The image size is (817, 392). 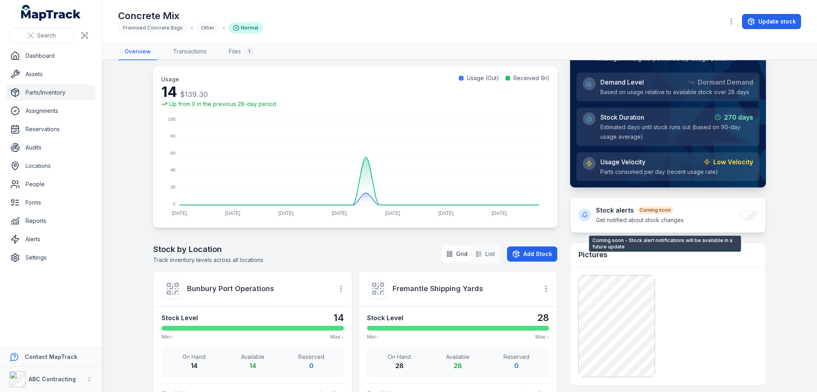 What do you see at coordinates (659, 172) in the screenshot?
I see `span: Parts consumed per day (recent usage rate)` at bounding box center [659, 172].